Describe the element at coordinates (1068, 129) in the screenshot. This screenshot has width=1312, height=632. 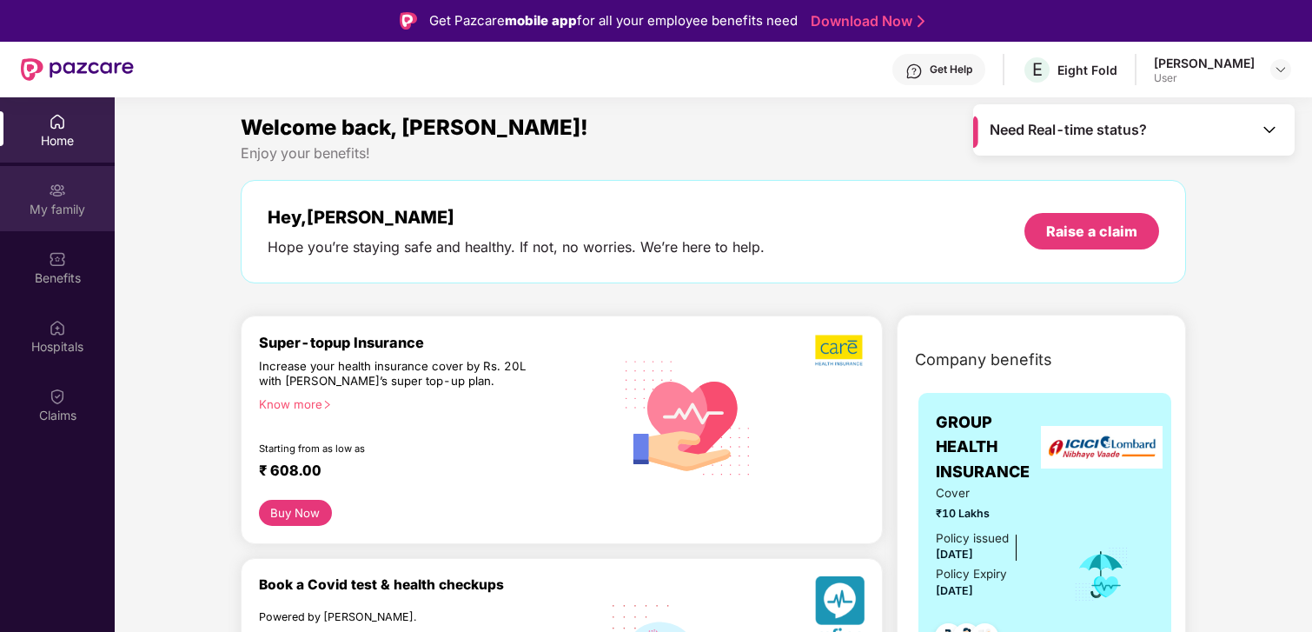
I see `span: Need Real-time status?` at that location.